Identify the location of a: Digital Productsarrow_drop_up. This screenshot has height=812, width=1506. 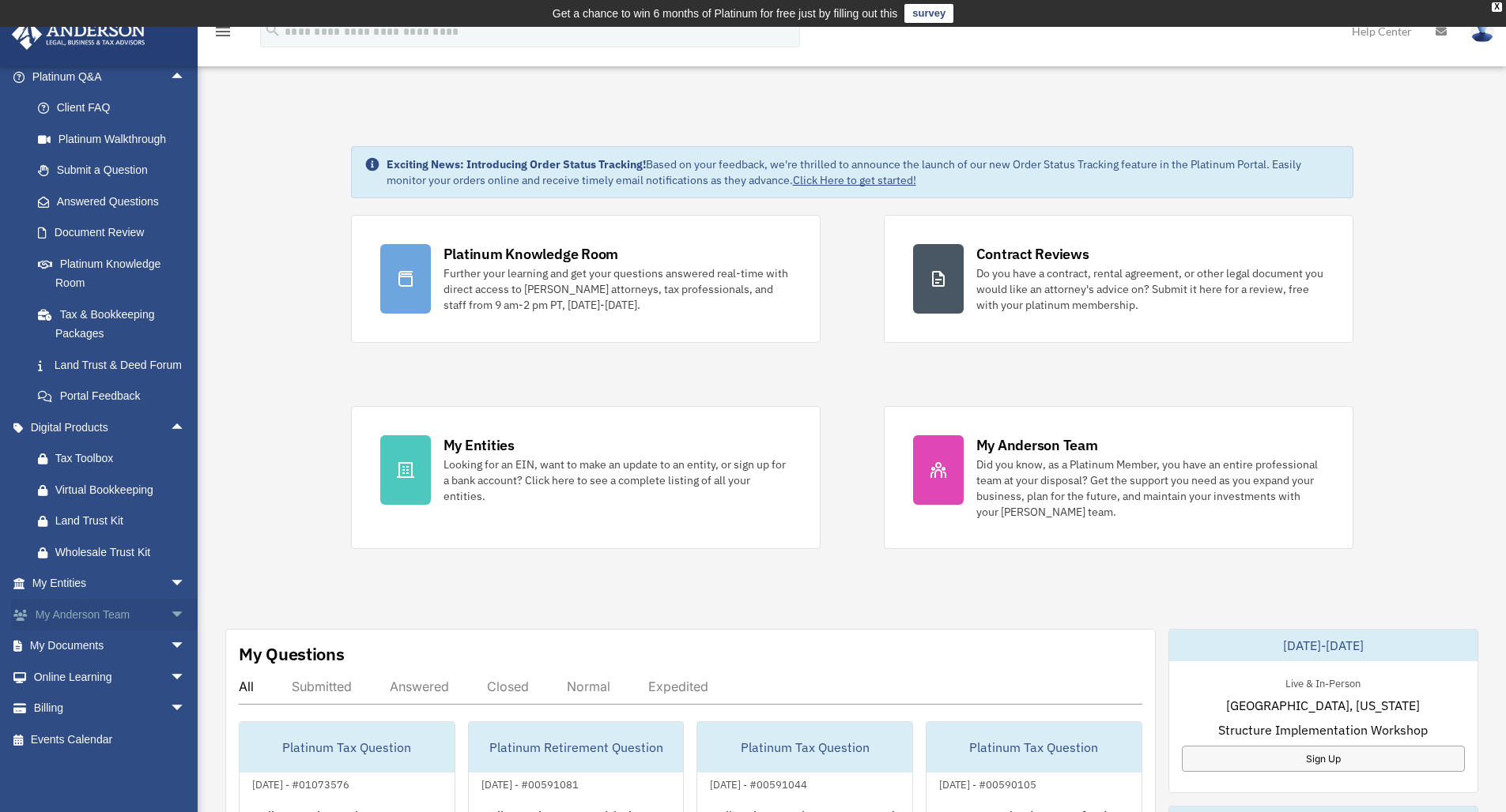
(110, 427).